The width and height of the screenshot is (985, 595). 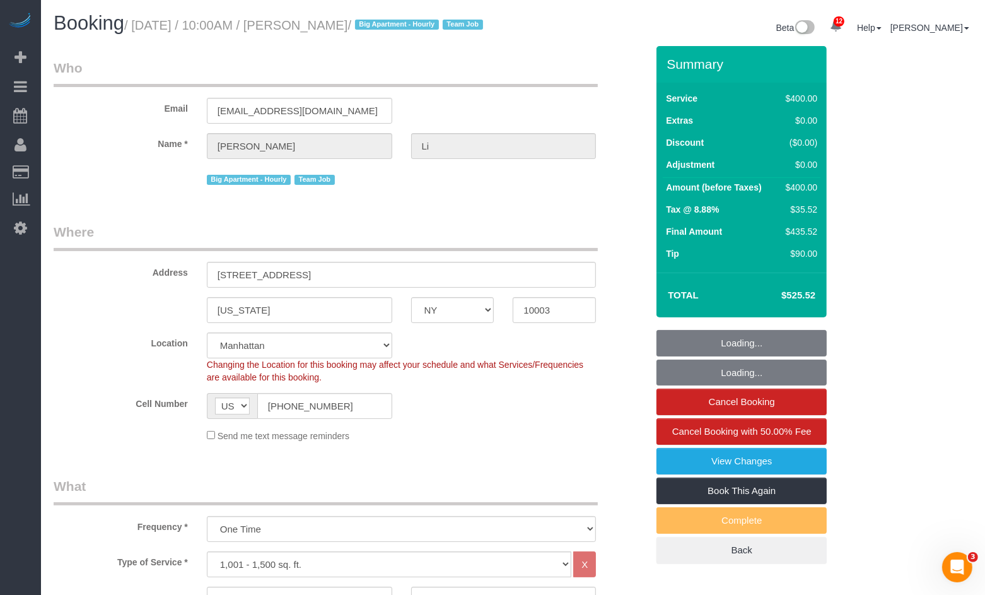 What do you see at coordinates (120, 106) in the screenshot?
I see `label: Email` at bounding box center [120, 106].